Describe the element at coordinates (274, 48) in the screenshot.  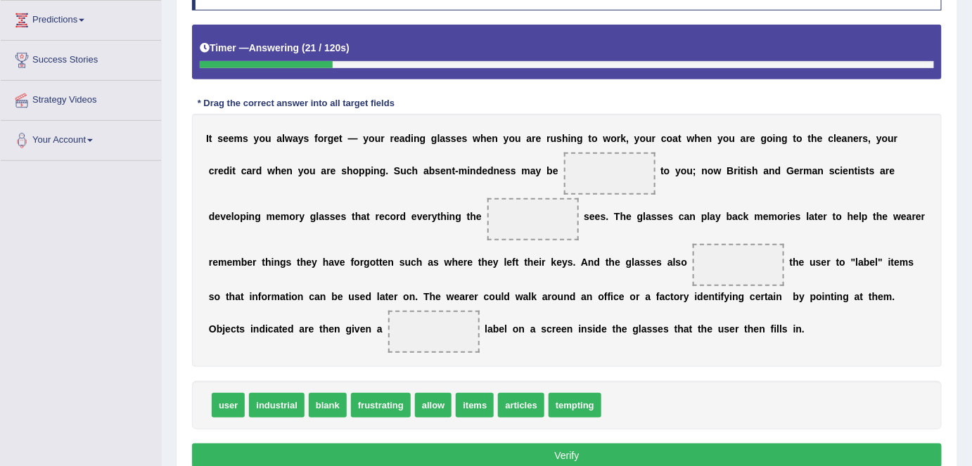
I see `h5: Timer —` at that location.